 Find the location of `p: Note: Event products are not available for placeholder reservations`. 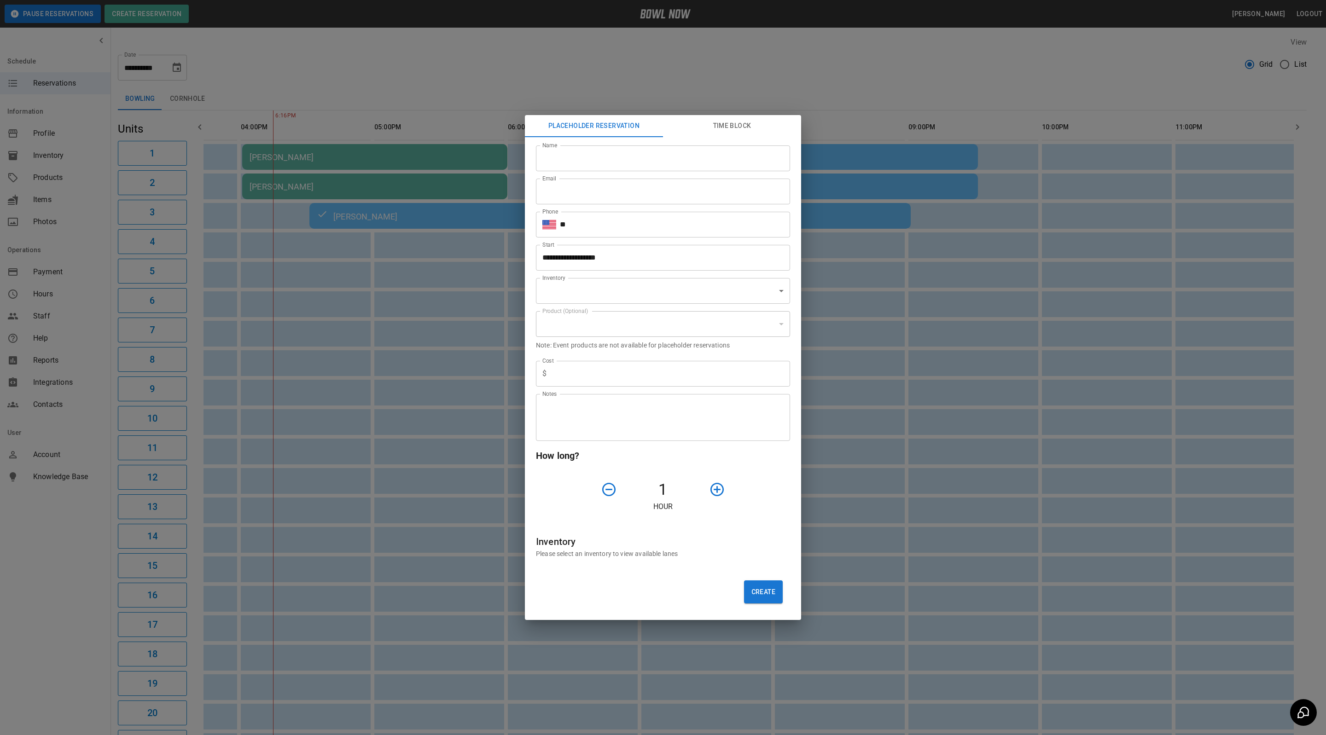

p: Note: Event products are not available for placeholder reservations is located at coordinates (663, 345).